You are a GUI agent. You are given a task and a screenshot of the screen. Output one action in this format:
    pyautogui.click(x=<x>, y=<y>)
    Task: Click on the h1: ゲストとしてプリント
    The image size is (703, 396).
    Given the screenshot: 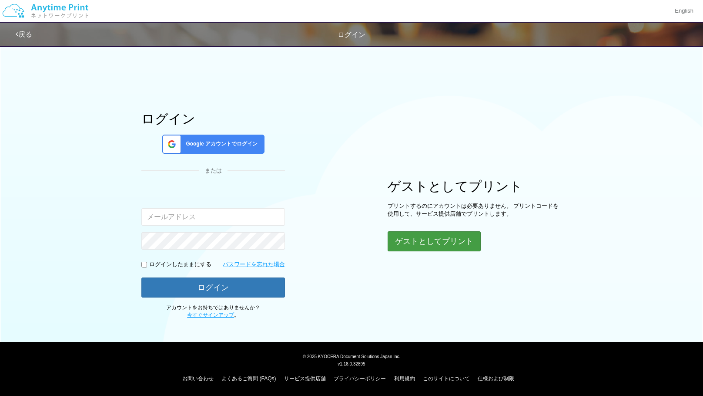 What is the action you would take?
    pyautogui.click(x=475, y=186)
    